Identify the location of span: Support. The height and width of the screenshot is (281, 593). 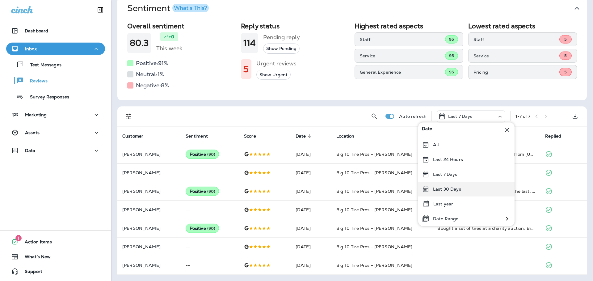
(30, 273).